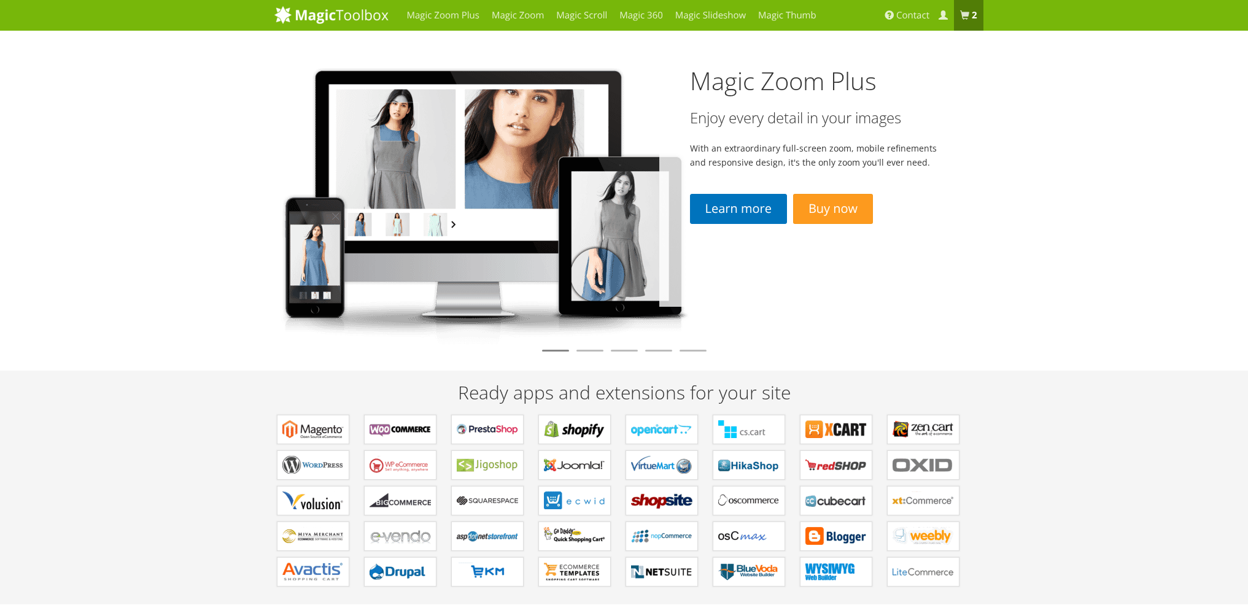 Image resolution: width=1248 pixels, height=608 pixels. Describe the element at coordinates (836, 501) in the screenshot. I see `a: Plugins for CubeCart` at that location.